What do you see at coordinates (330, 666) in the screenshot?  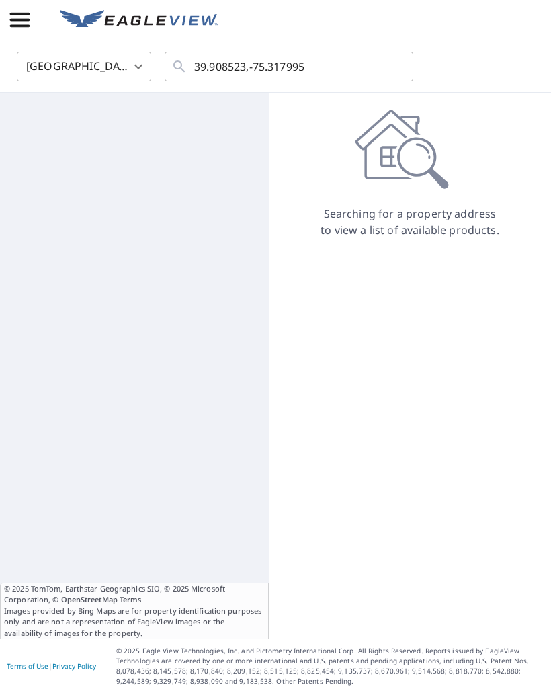 I see `p: © 2025 Eagle View Technologies, Inc. and Pictometry International Corp. All Rights Reserved. Repo...` at bounding box center [330, 666].